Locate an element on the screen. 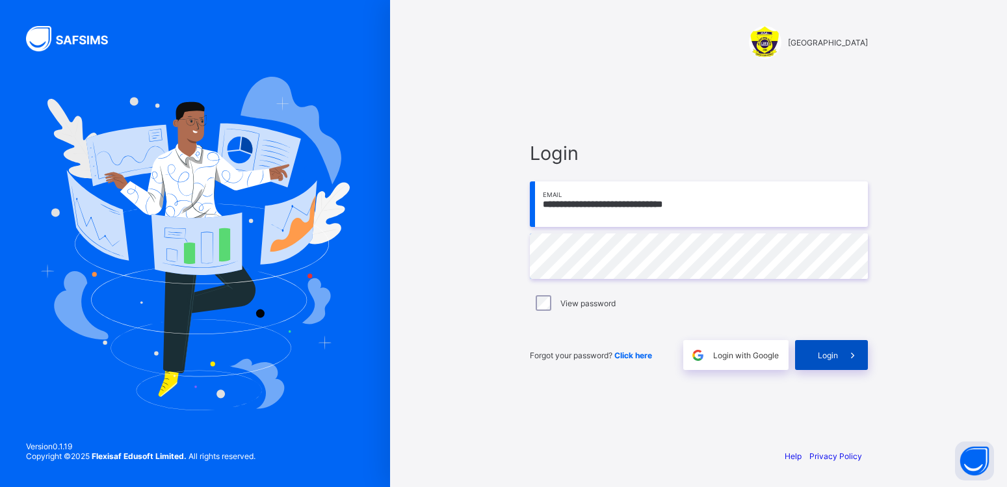 The height and width of the screenshot is (487, 1007). a: Privacy Policy is located at coordinates (836, 456).